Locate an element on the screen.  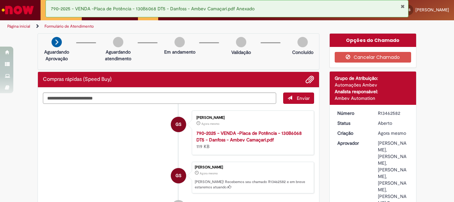
p: Concluído is located at coordinates (303, 52).